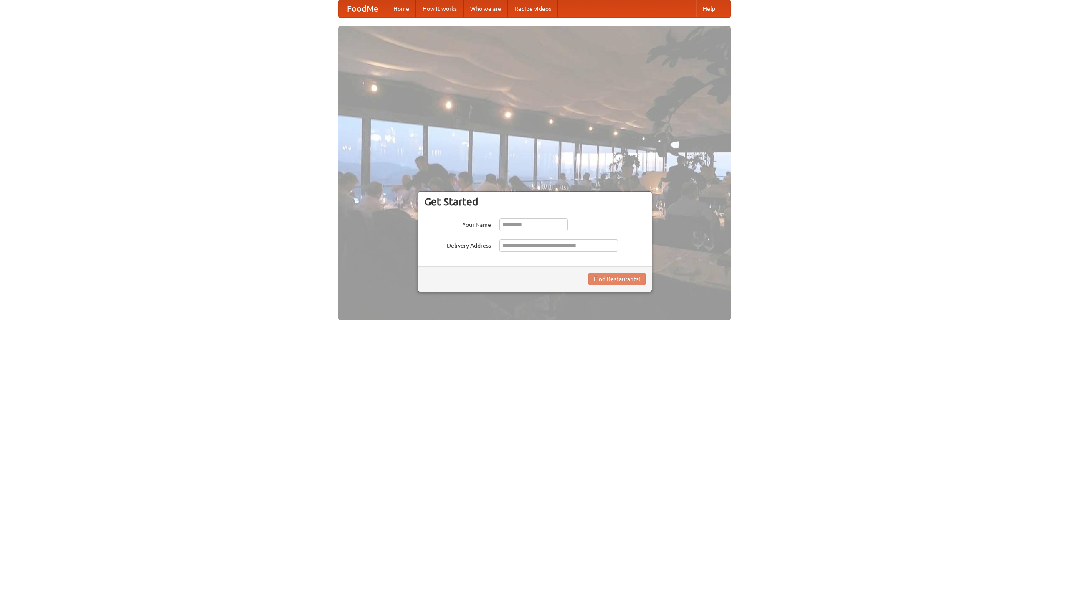 The width and height of the screenshot is (1069, 591). Describe the element at coordinates (617, 279) in the screenshot. I see `button: Find Restaurants!` at that location.